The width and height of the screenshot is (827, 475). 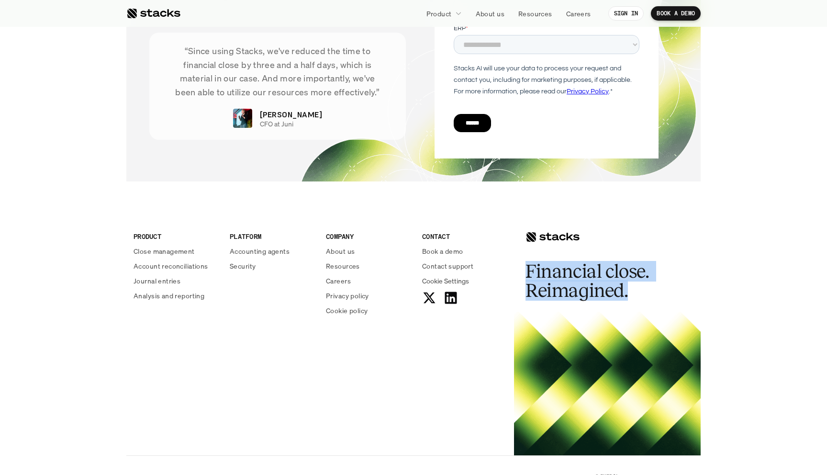 What do you see at coordinates (278, 71) in the screenshot?
I see `p: “Since using Stacks, we've reduced the time to financial close by three and a half days, which is...` at bounding box center [278, 71].